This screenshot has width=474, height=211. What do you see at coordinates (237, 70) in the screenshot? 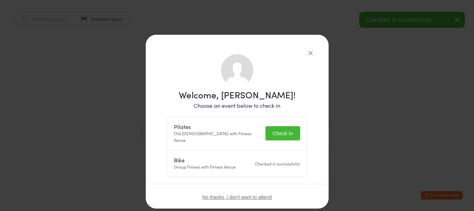
I see `img: no_photo.png` at bounding box center [237, 70].